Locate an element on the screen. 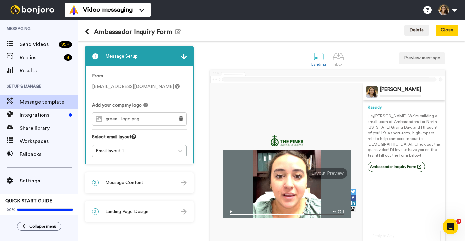 The width and height of the screenshot is (465, 241). div: Landing is located at coordinates (318, 64).